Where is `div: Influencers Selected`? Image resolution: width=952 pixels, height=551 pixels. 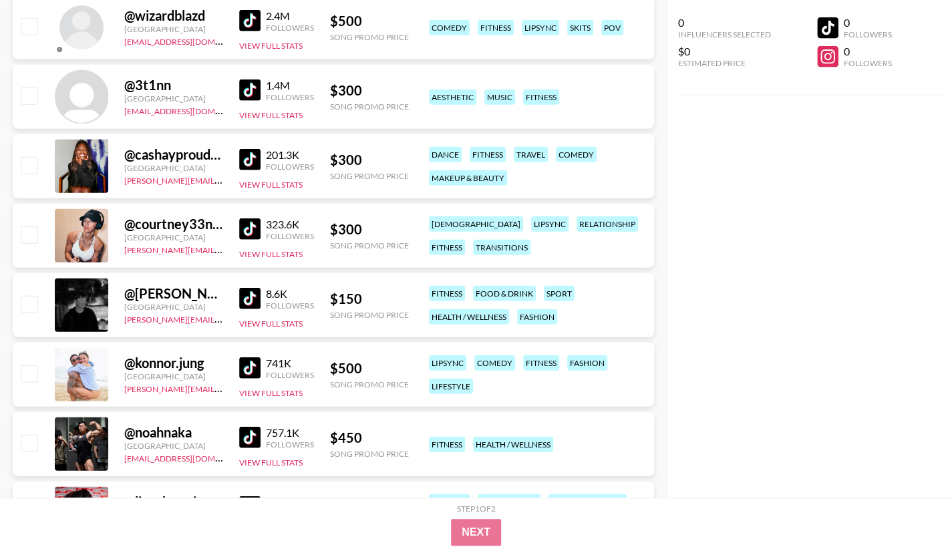 div: Influencers Selected is located at coordinates (724, 34).